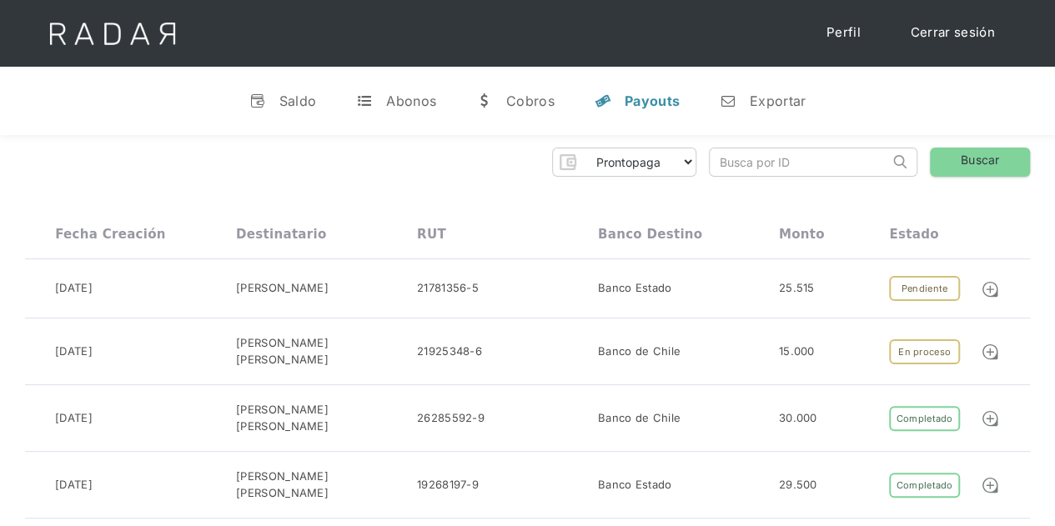  I want to click on a: Perfil, so click(843, 33).